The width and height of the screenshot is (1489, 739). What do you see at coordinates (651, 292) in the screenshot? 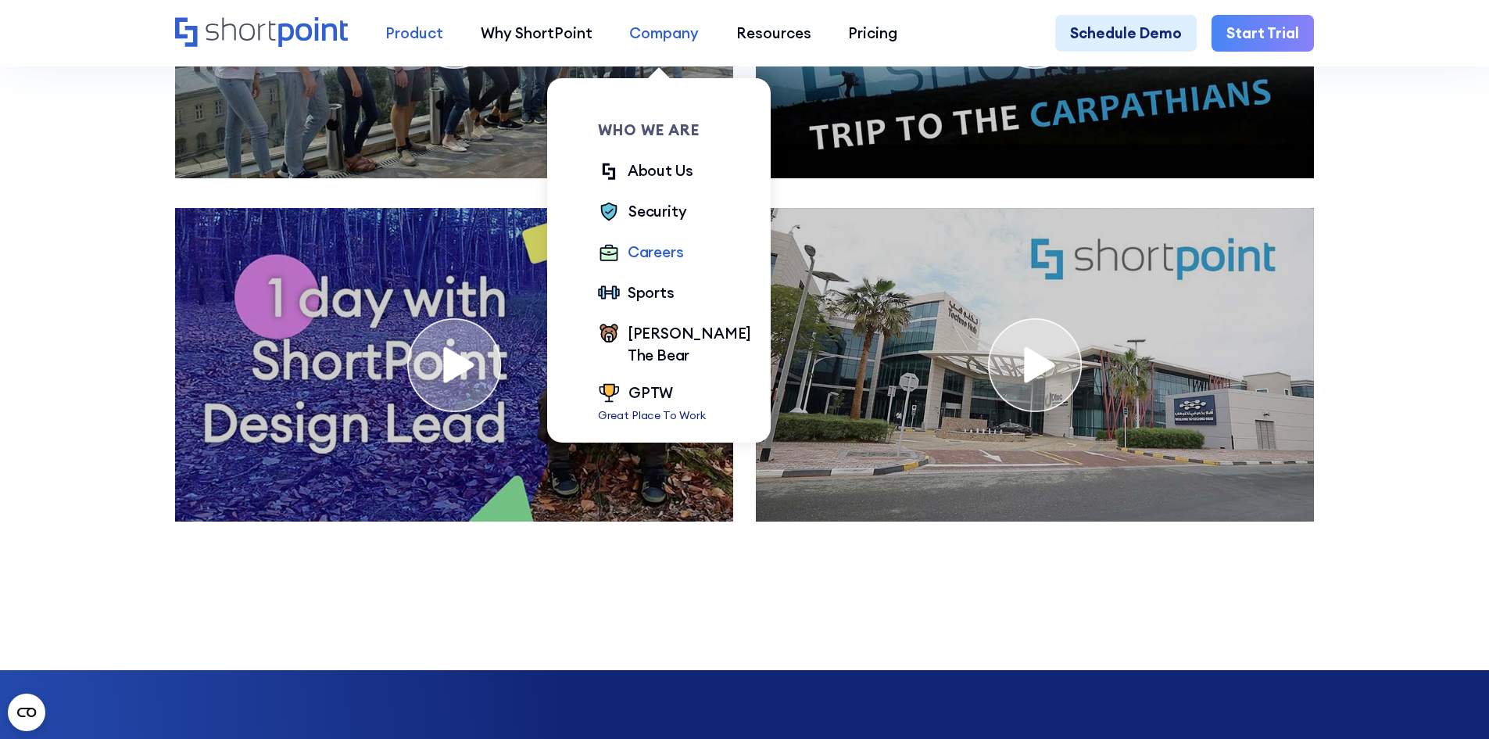
I see `div: Sports` at bounding box center [651, 292].